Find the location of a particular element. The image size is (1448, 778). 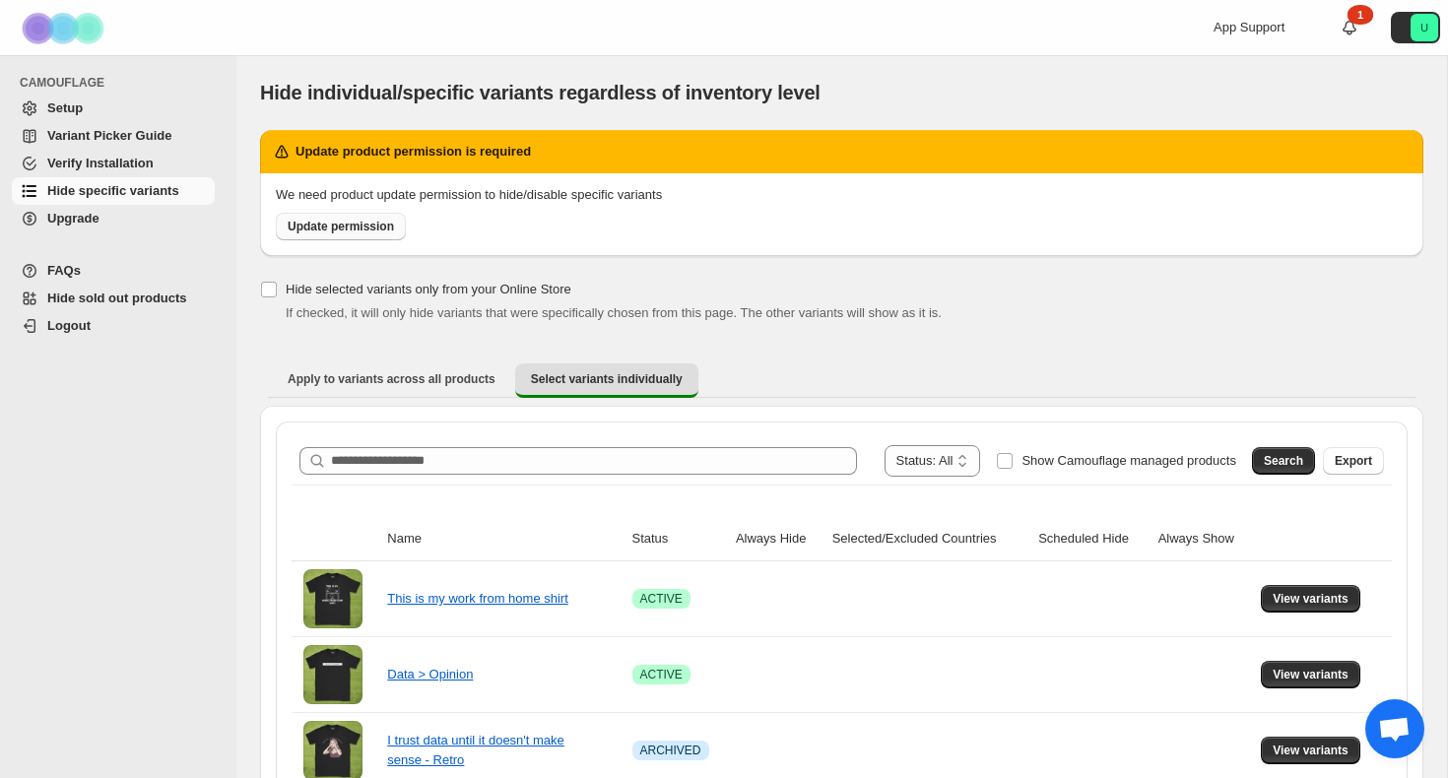

span: CAMOUFLAGE is located at coordinates (121, 83).